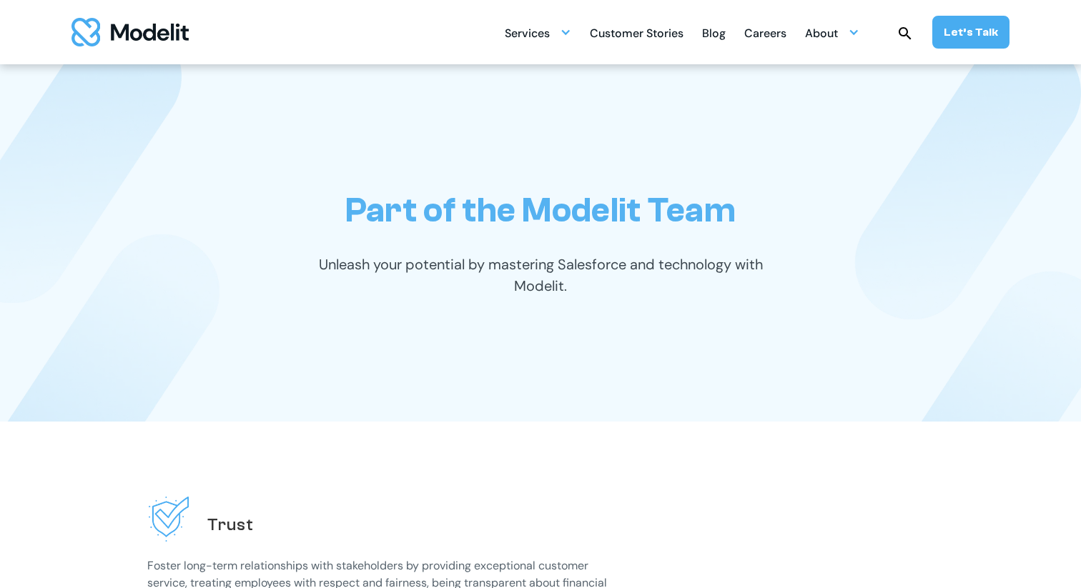 Image resolution: width=1081 pixels, height=588 pixels. I want to click on div: Customer Stories, so click(636, 34).